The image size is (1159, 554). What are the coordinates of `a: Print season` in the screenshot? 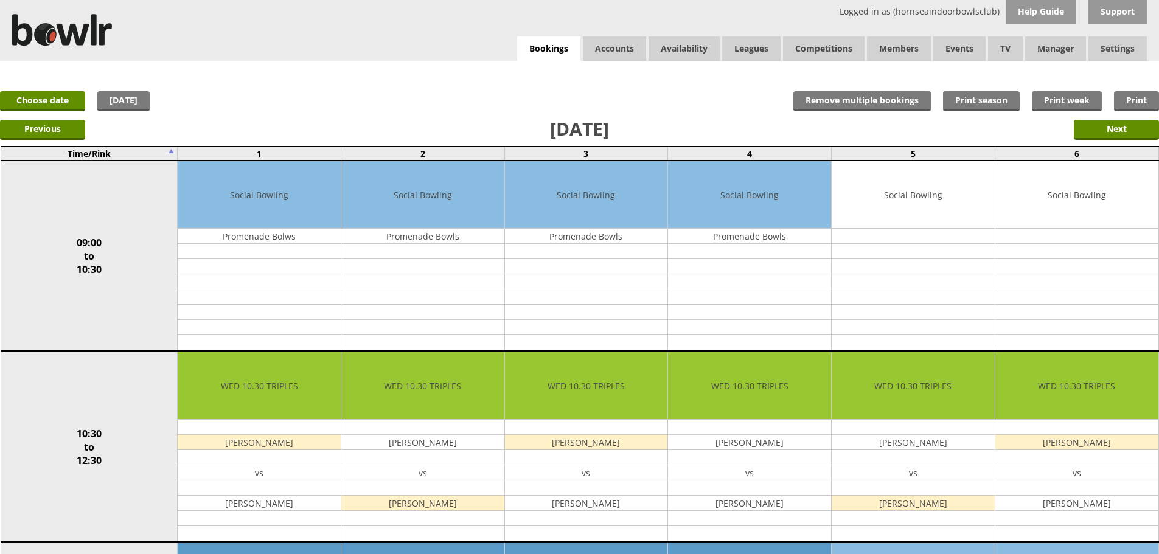 It's located at (982, 101).